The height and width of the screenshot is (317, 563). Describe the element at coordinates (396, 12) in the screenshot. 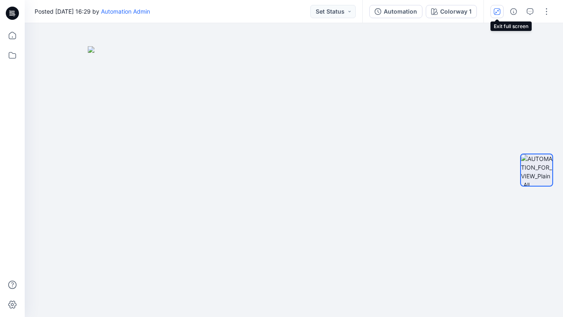

I see `button: Automation` at that location.